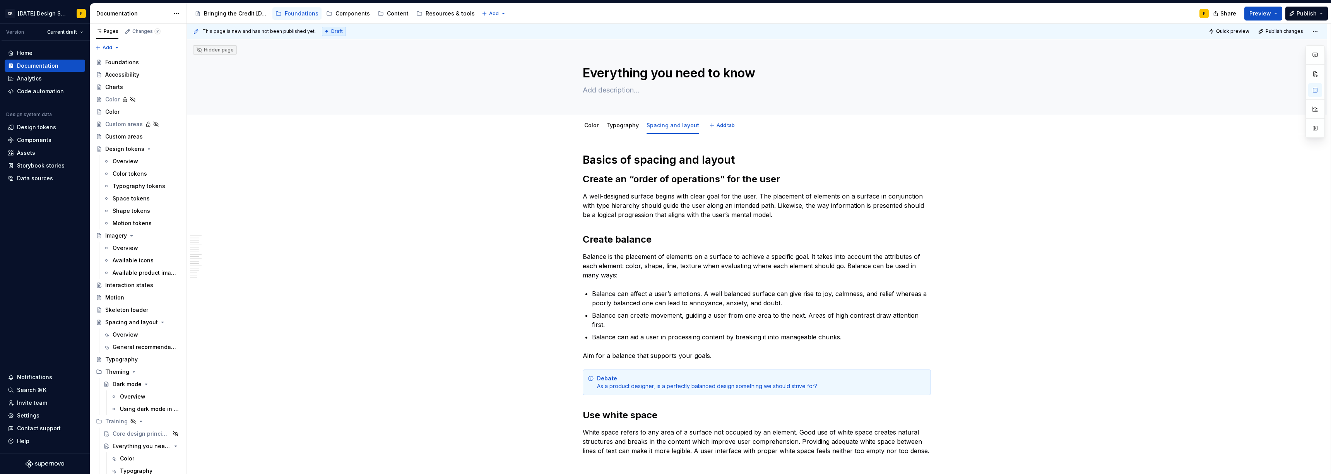 The image size is (1331, 474). Describe the element at coordinates (757, 415) in the screenshot. I see `h2: Use white space` at that location.